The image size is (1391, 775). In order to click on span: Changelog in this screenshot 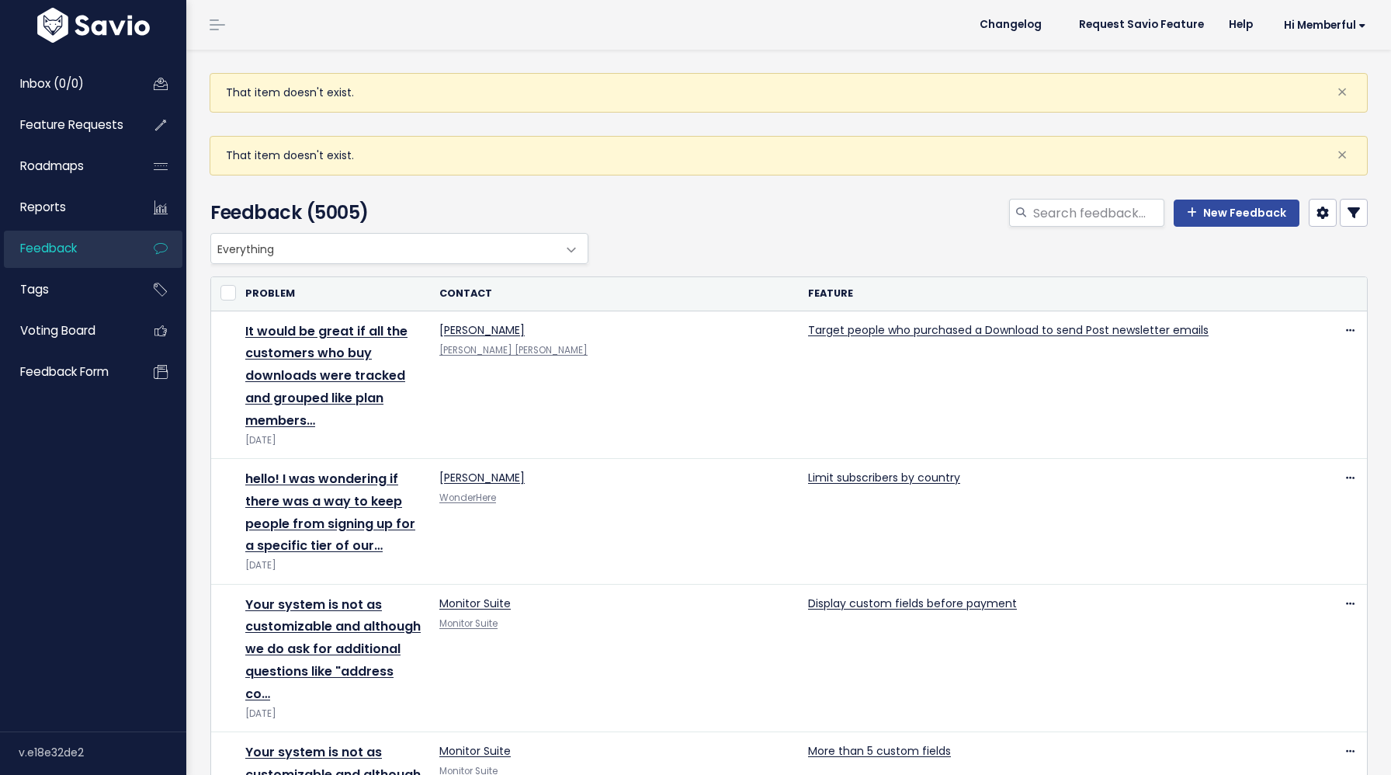, I will do `click(1011, 25)`.